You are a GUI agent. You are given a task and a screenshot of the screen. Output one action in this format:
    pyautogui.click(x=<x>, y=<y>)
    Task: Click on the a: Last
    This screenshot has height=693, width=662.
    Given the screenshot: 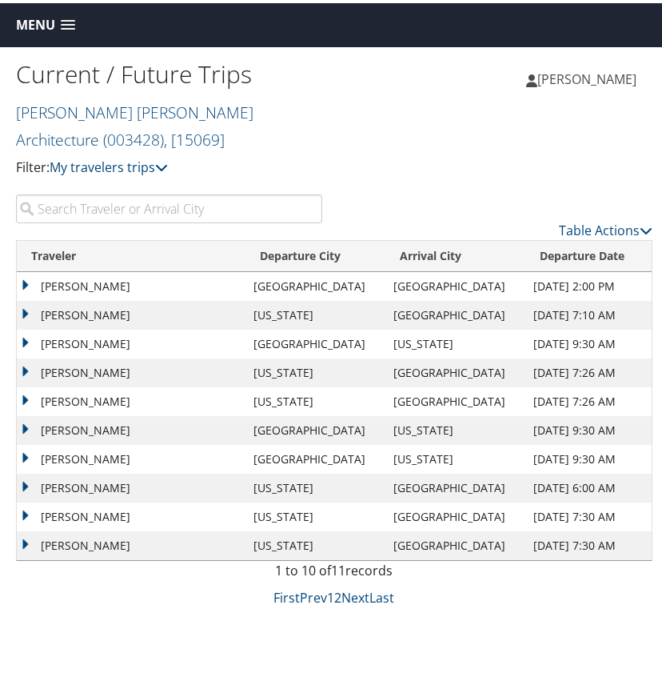 What is the action you would take?
    pyautogui.click(x=382, y=594)
    